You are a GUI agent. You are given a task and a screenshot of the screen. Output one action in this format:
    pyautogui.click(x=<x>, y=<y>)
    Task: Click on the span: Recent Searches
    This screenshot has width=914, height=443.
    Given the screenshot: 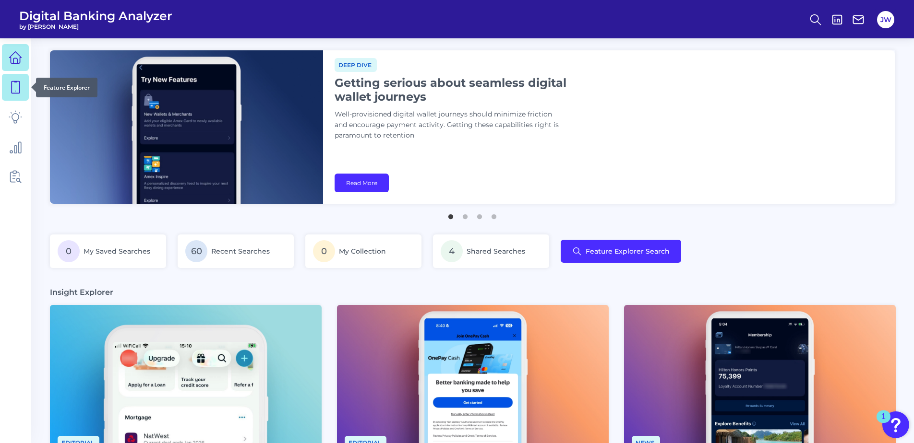 What is the action you would take?
    pyautogui.click(x=240, y=252)
    